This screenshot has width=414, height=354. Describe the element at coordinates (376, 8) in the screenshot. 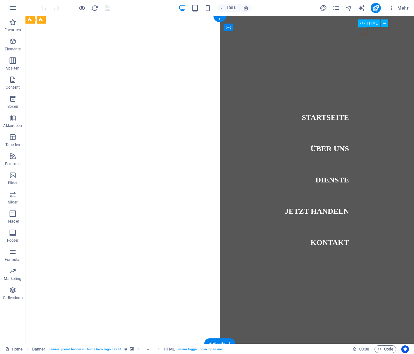

I see `i: Veröffentlichen` at that location.